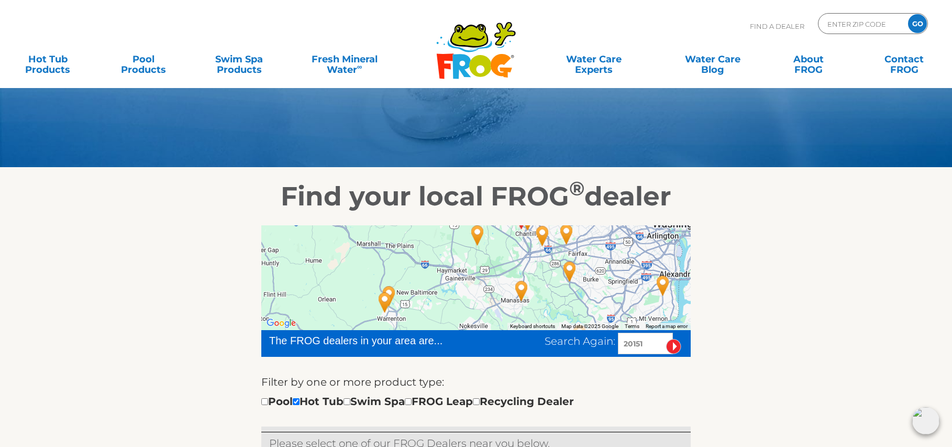 Image resolution: width=952 pixels, height=447 pixels. I want to click on a: ContactFROG, so click(904, 59).